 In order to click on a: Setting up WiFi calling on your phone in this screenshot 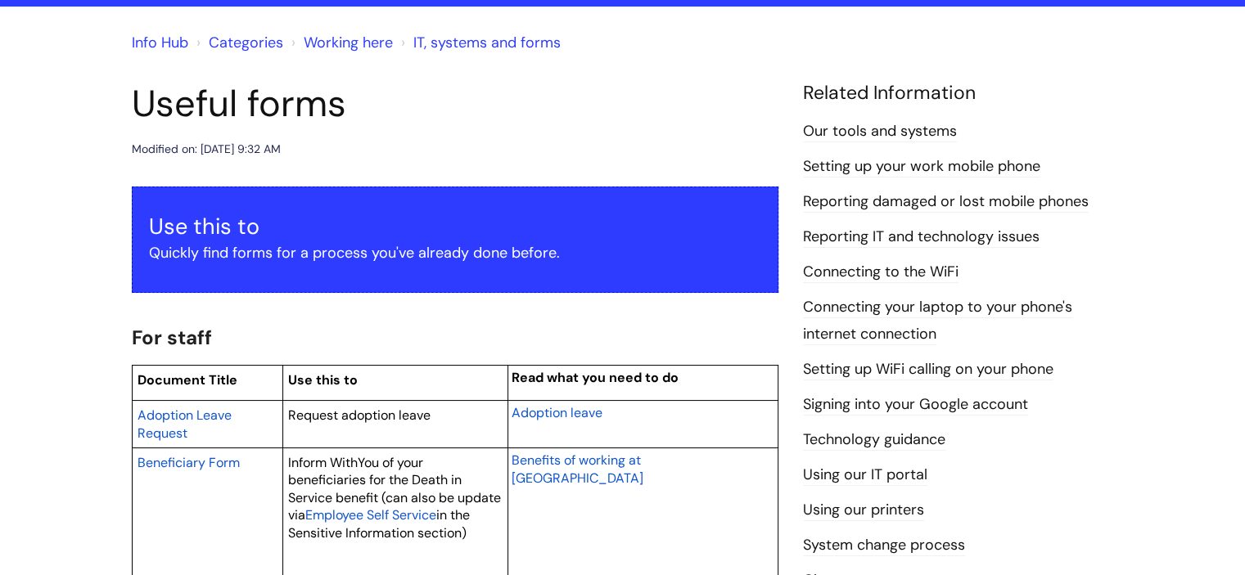, I will do `click(928, 370)`.